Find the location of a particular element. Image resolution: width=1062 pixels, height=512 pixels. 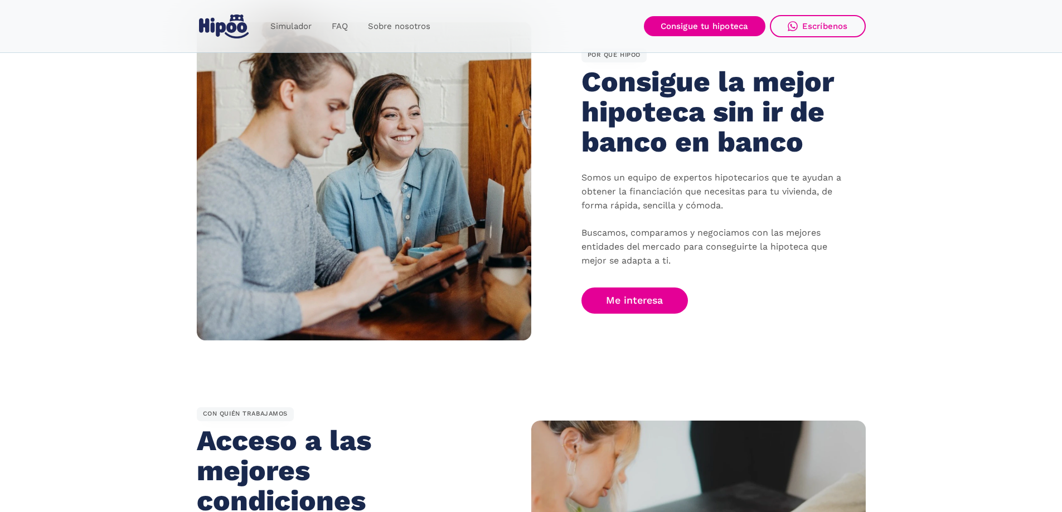

a: Me interesa is located at coordinates (635, 301).